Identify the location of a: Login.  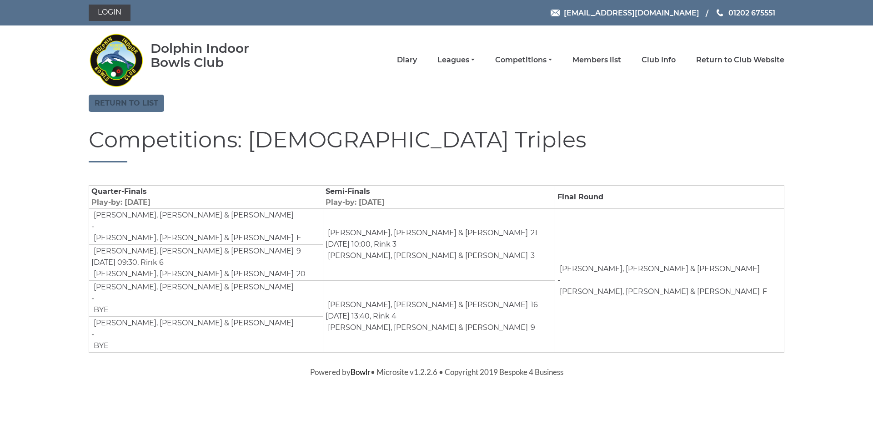
(110, 13).